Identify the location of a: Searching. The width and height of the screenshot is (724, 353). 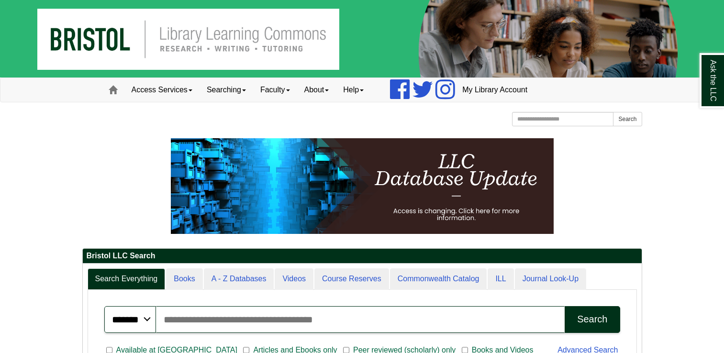
(226, 90).